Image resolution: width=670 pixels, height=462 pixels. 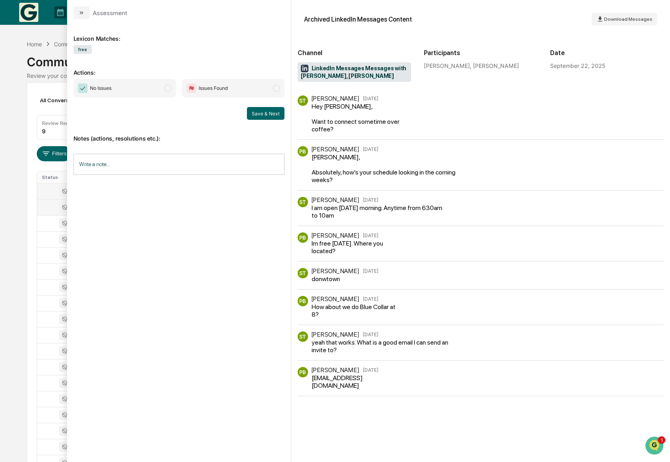 What do you see at coordinates (67, 100) in the screenshot?
I see `div: All Conversations` at bounding box center [67, 100].